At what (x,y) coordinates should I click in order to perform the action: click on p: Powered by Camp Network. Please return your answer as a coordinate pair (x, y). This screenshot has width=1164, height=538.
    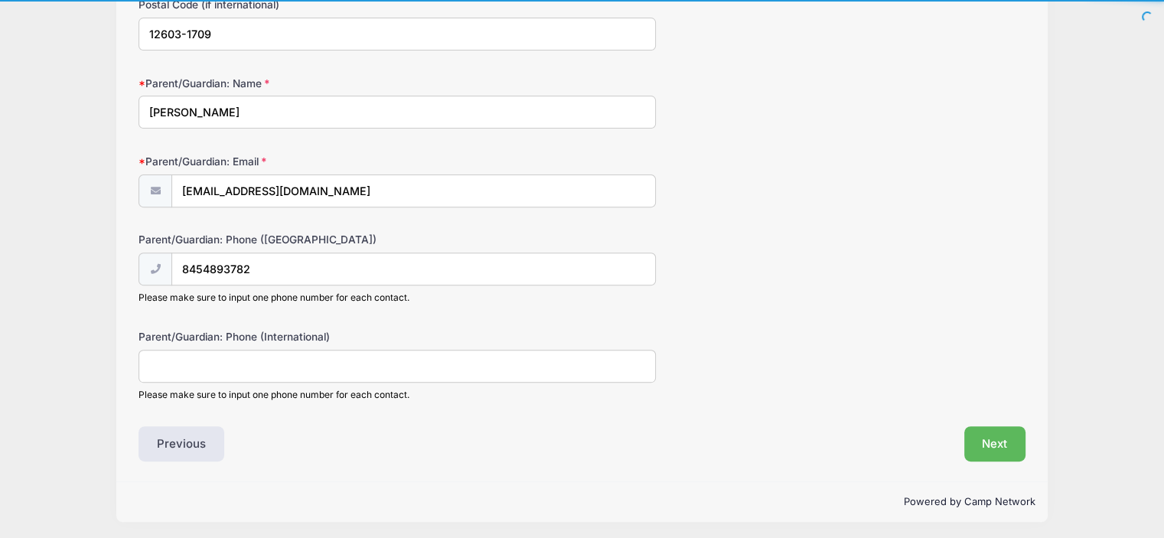
    Looking at the image, I should click on (581, 502).